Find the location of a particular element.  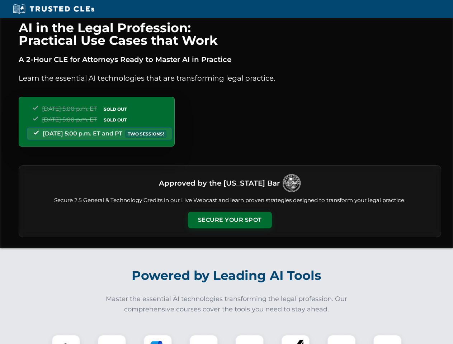

button: Secure Your Spot is located at coordinates (230, 220).